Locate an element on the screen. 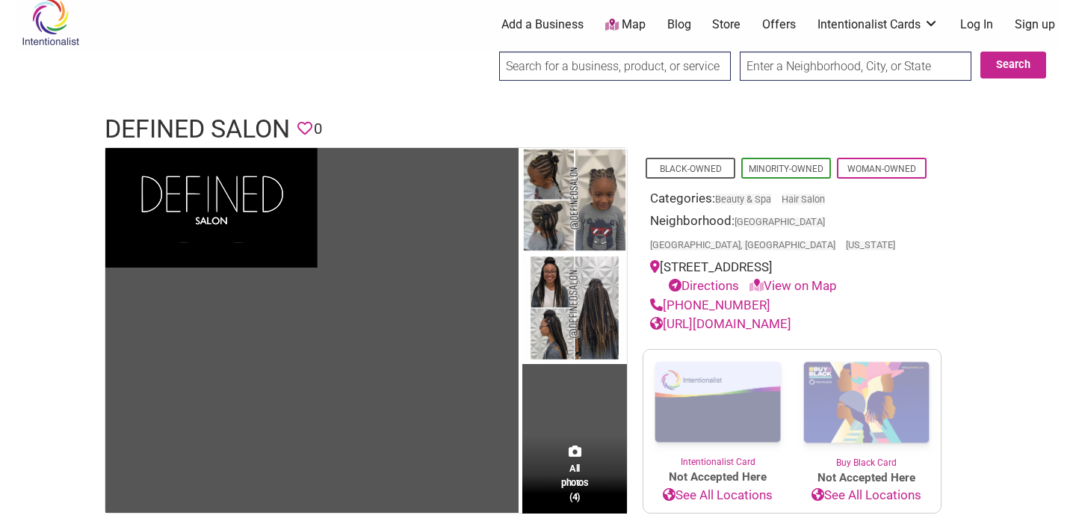 The width and height of the screenshot is (1076, 524). span: All photos (4) is located at coordinates (575, 482).